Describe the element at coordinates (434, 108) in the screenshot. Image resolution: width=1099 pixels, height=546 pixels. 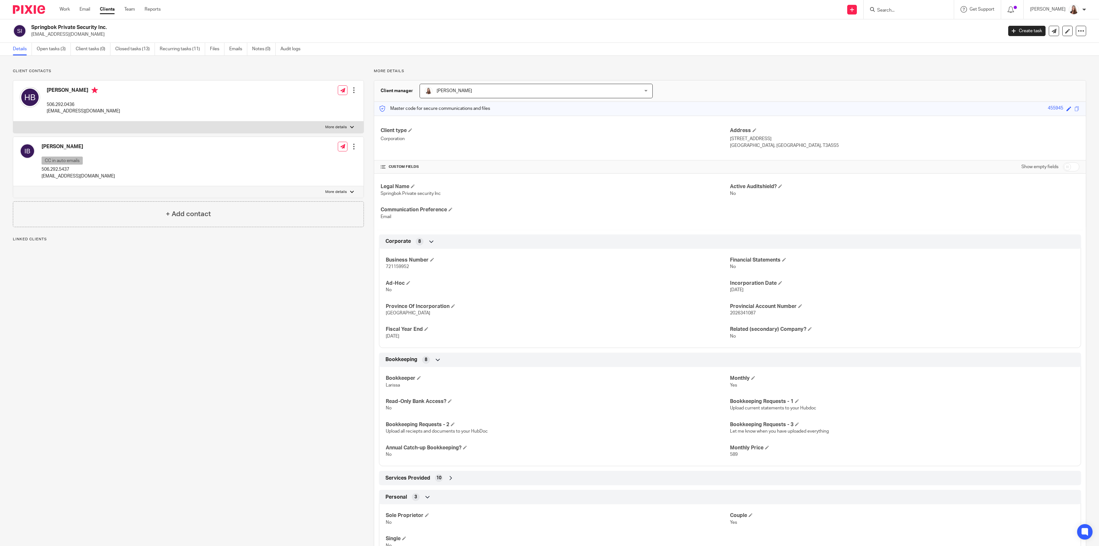
I see `p: Master code for secure communications and files` at that location.